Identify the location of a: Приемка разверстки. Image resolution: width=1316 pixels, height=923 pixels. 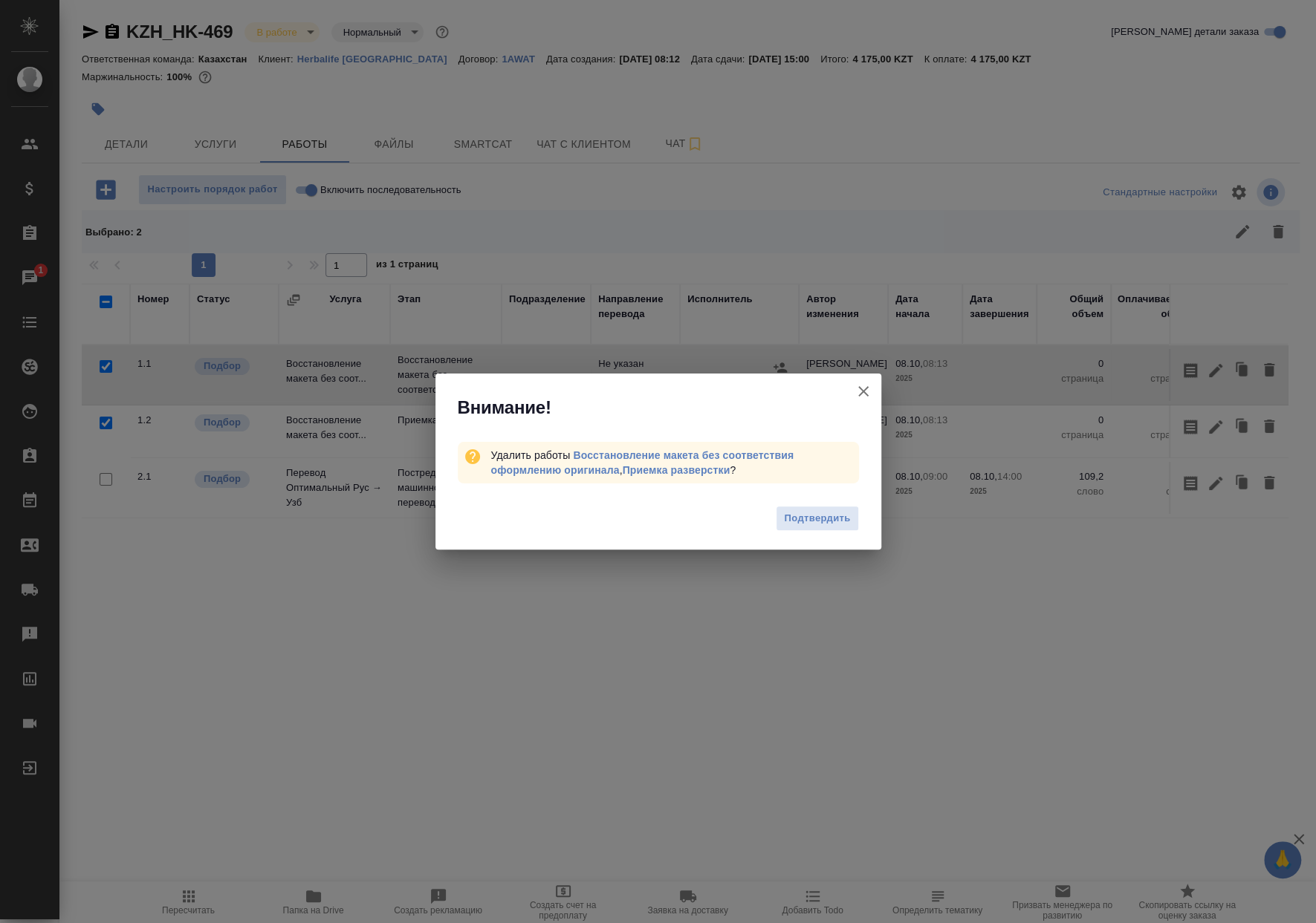
(676, 470).